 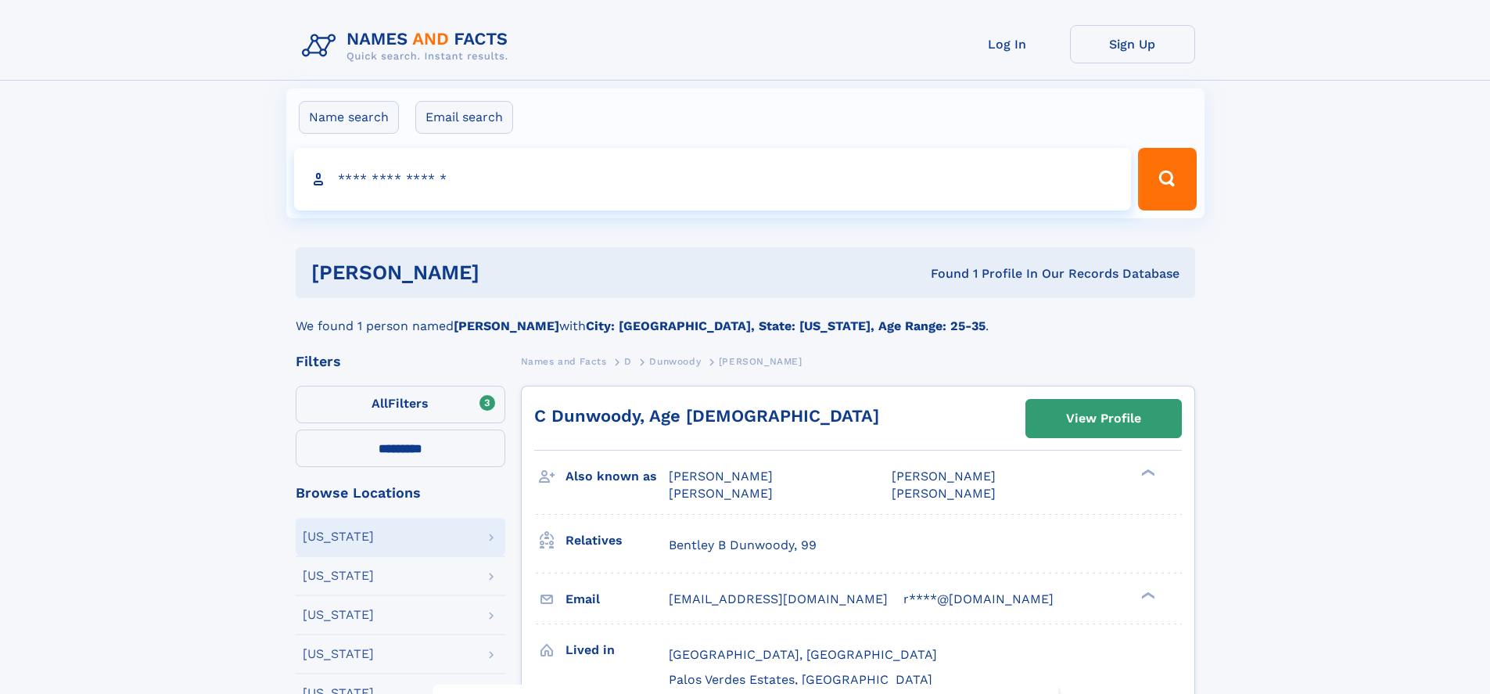 I want to click on img: Logo Names and Facts, so click(x=408, y=46).